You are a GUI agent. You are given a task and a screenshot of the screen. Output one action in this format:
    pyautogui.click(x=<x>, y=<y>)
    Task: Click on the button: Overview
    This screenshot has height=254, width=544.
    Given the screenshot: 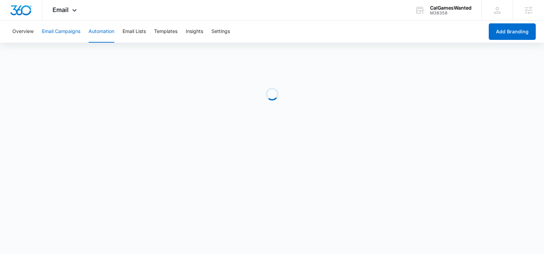 What is the action you would take?
    pyautogui.click(x=23, y=32)
    